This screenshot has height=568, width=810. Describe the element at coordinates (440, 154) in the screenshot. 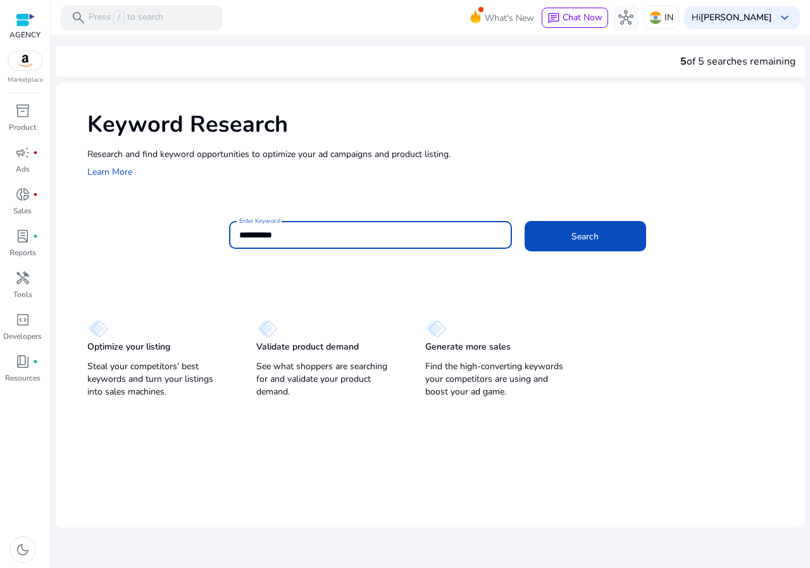

I see `p: Research and find keyword opportunities to optimize your ad campaigns and product listing.` at that location.